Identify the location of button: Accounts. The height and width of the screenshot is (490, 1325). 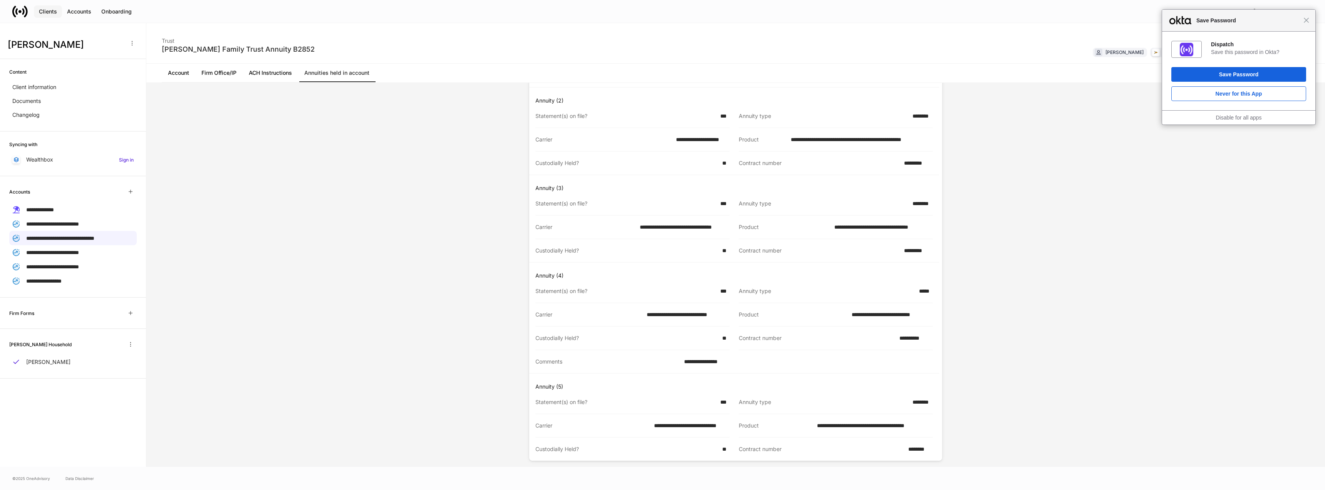
(79, 12).